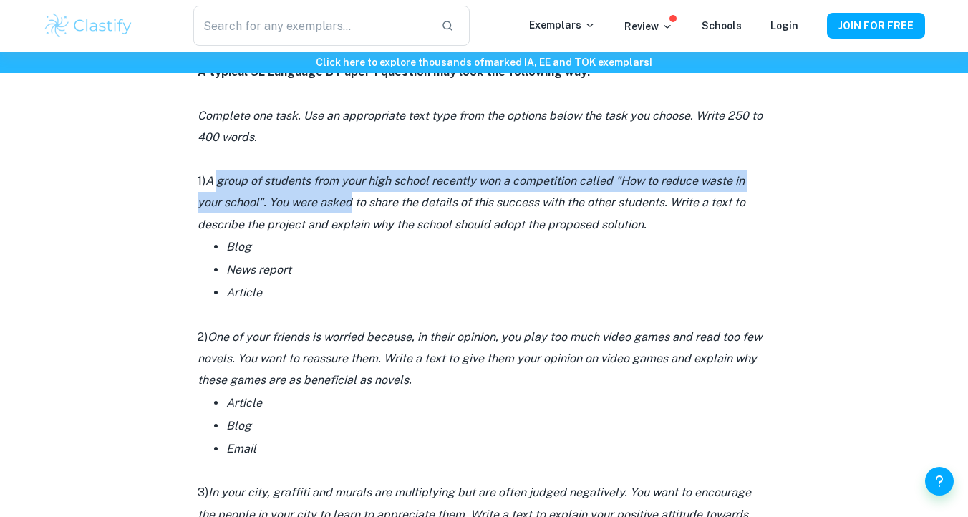  I want to click on button: JOIN FOR FREE, so click(876, 26).